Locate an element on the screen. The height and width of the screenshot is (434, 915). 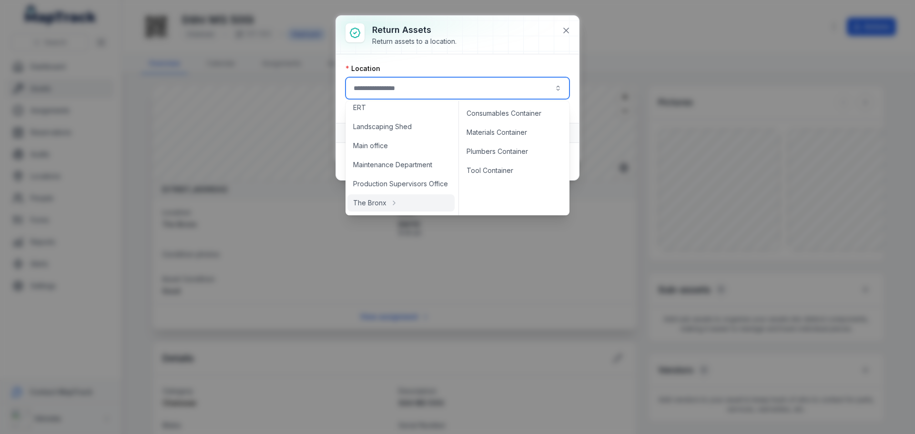
h3: Return assets is located at coordinates (414, 30).